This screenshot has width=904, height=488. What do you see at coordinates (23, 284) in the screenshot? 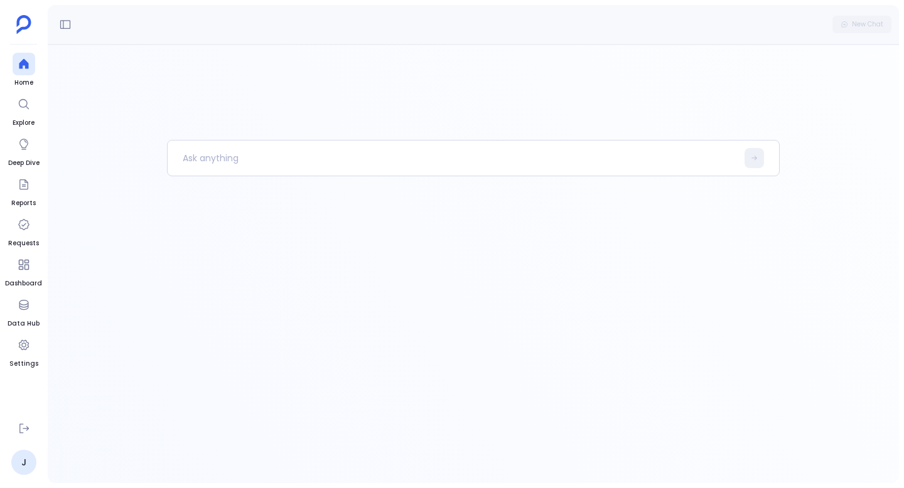
I see `span: Dashboard` at bounding box center [23, 284].